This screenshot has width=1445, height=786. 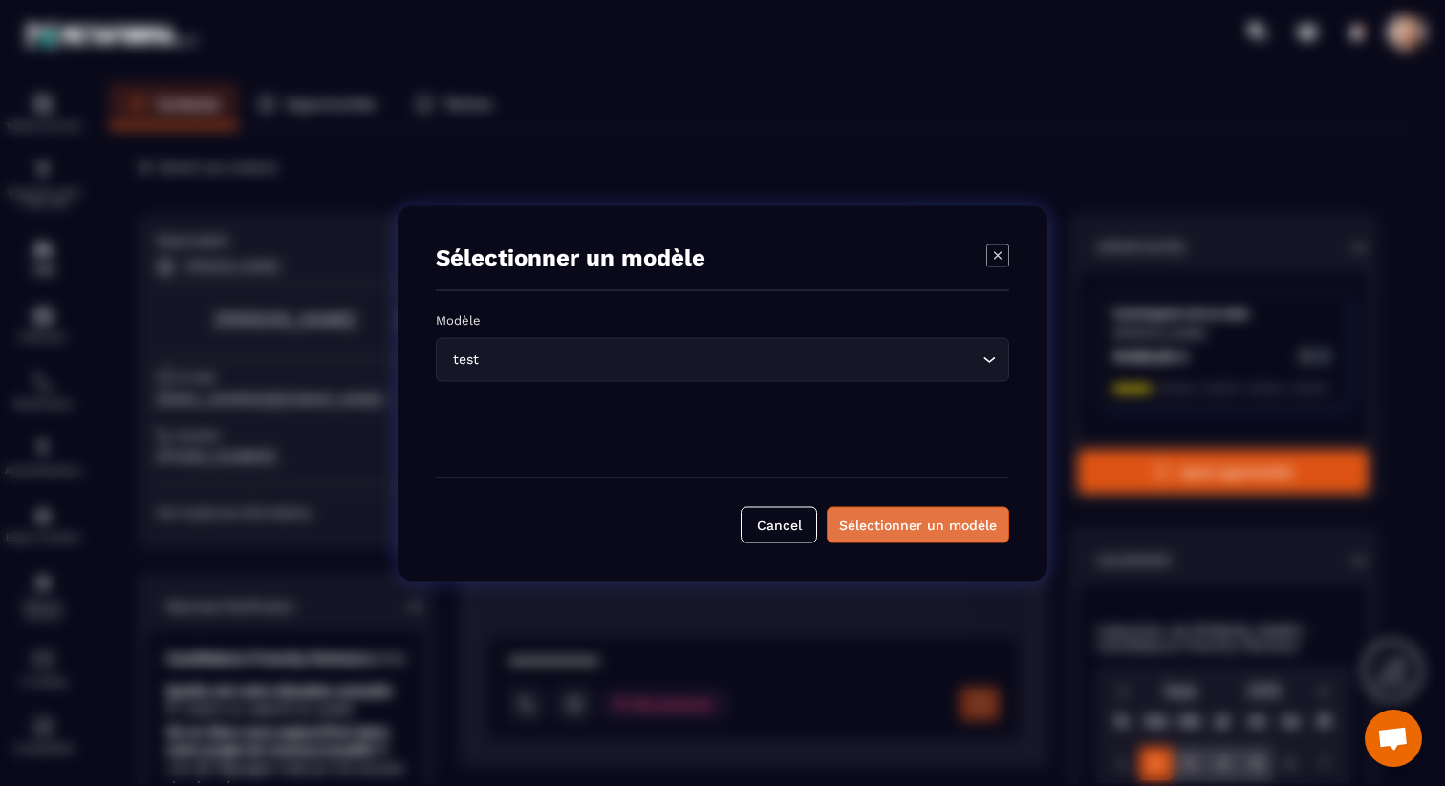 I want to click on h4: Sélectionner un modèle, so click(x=570, y=257).